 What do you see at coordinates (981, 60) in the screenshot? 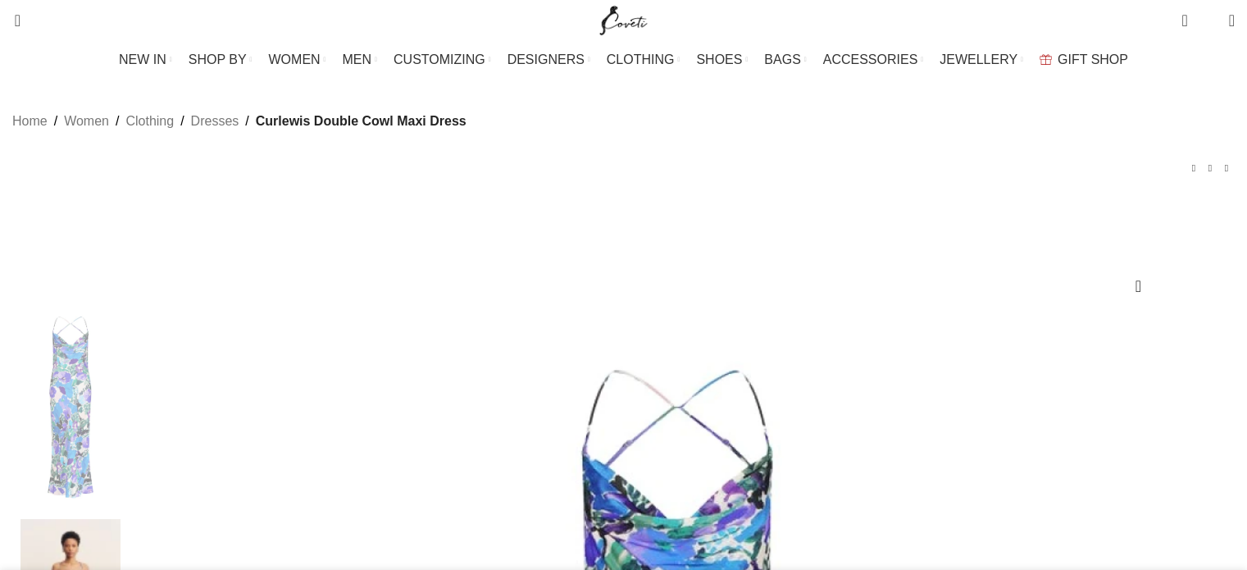
I see `a: JEWELLERY` at bounding box center [981, 60].